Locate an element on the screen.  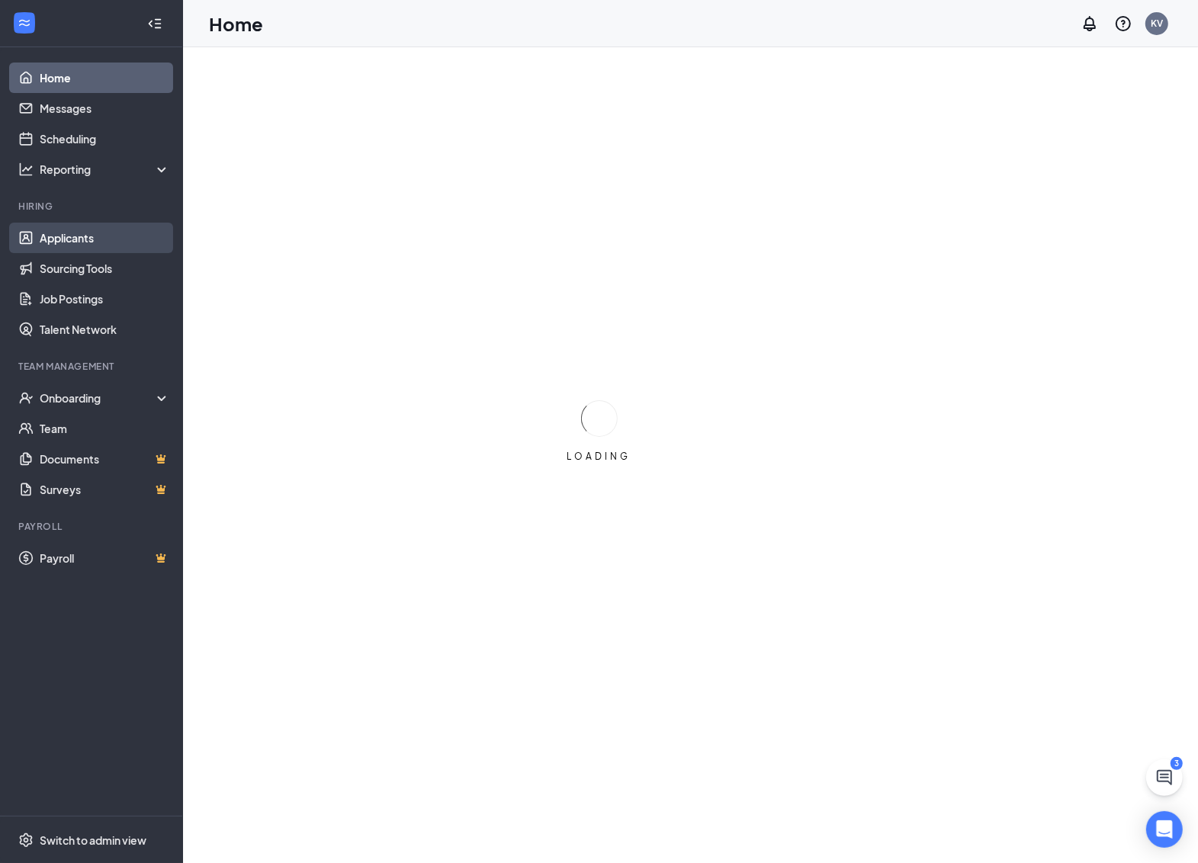
a: Job Postings is located at coordinates (104, 299).